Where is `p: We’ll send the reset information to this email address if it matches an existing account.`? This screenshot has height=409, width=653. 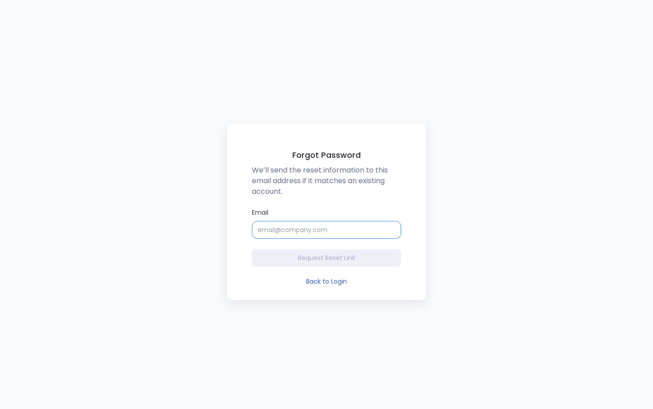
p: We’ll send the reset information to this email address if it matches an existing account. is located at coordinates (327, 181).